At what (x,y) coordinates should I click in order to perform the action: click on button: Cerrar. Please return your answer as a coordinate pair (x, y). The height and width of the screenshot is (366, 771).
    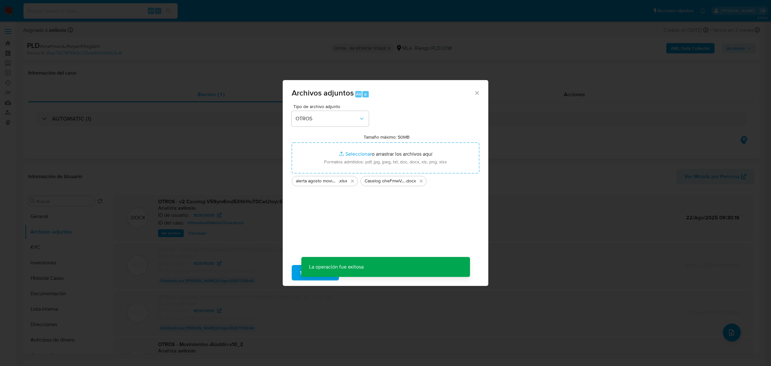
    Looking at the image, I should click on (477, 93).